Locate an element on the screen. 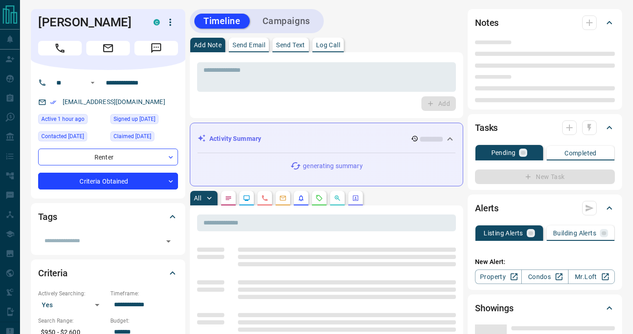 The width and height of the screenshot is (633, 334). p: Pending is located at coordinates (503, 152).